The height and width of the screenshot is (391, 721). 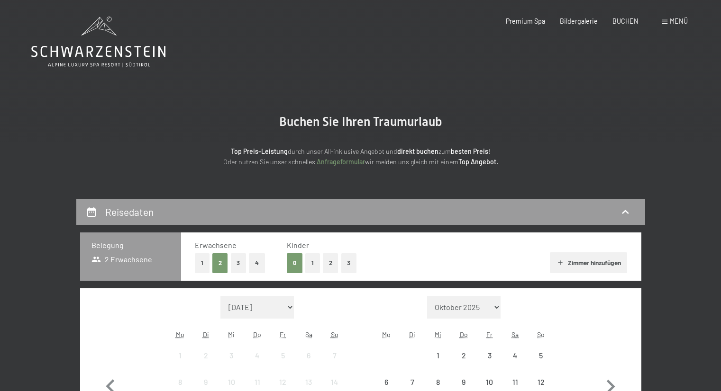 What do you see at coordinates (625, 21) in the screenshot?
I see `span: BUCHEN` at bounding box center [625, 21].